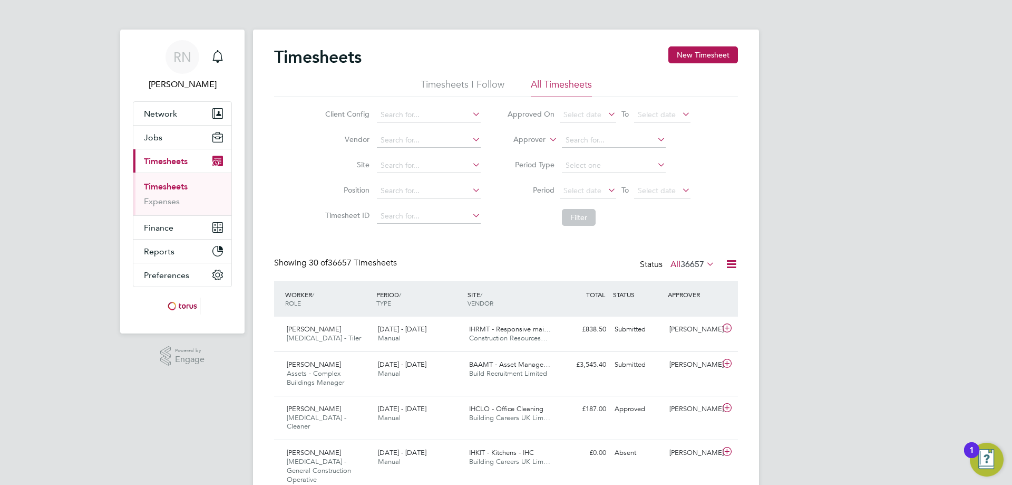  Describe the element at coordinates (508, 373) in the screenshot. I see `span: Build Recruitment Limited` at that location.